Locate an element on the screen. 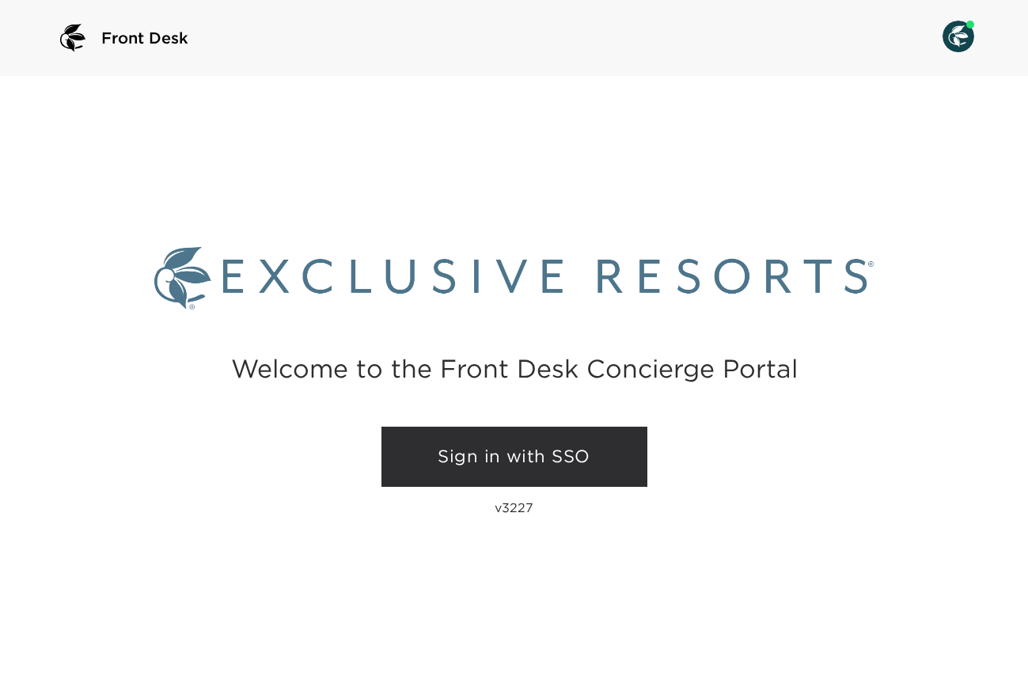  h2: Welcome to the Front Desk Concierge Portal is located at coordinates (515, 368).